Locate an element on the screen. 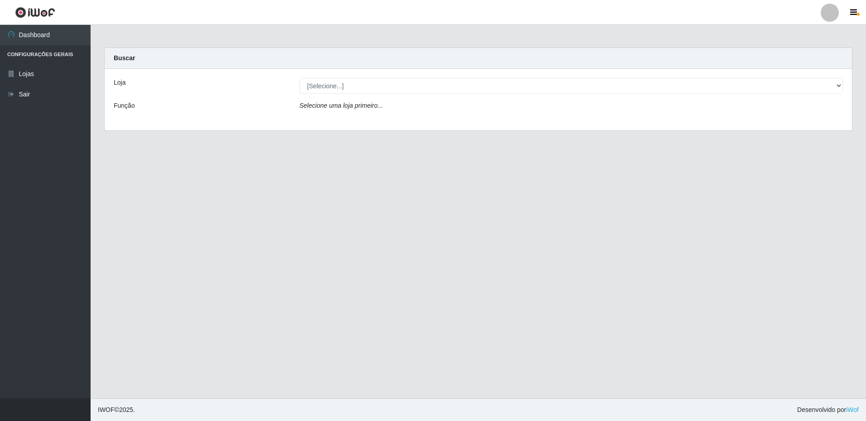 The image size is (866, 421). label: Loja is located at coordinates (120, 82).